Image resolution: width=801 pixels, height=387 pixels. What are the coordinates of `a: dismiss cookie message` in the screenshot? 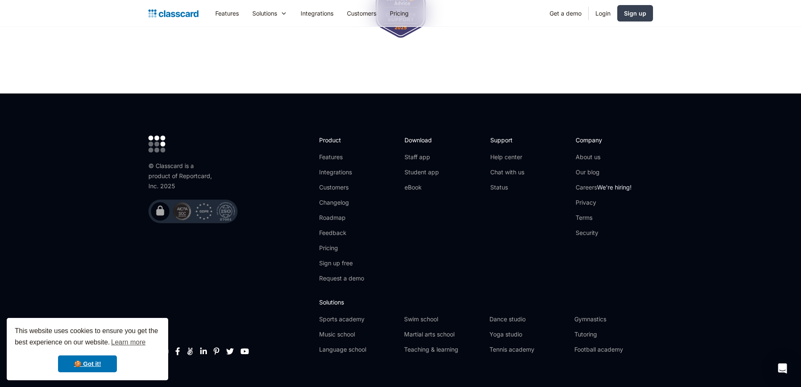 It's located at (87, 363).